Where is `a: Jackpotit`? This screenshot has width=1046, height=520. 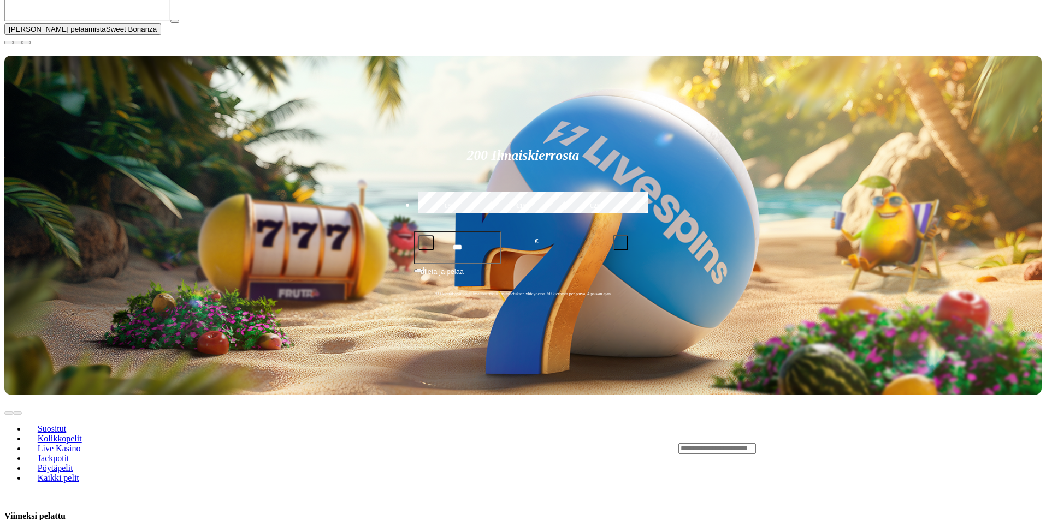
a: Jackpotit is located at coordinates (53, 458).